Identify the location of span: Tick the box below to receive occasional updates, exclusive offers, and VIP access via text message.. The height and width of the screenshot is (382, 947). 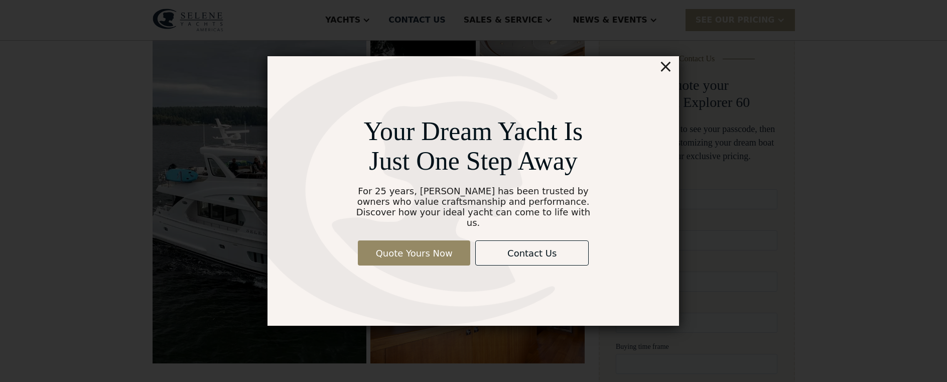
(80, 355).